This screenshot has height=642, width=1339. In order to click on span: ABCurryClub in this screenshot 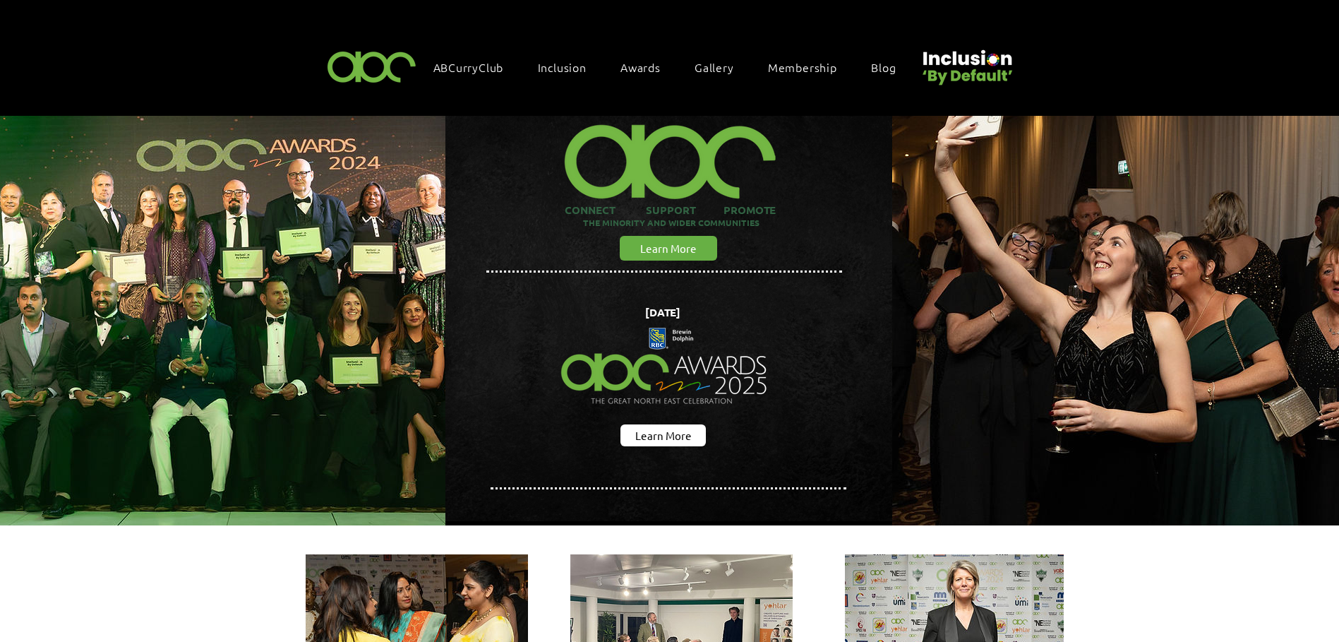, I will do `click(469, 67)`.